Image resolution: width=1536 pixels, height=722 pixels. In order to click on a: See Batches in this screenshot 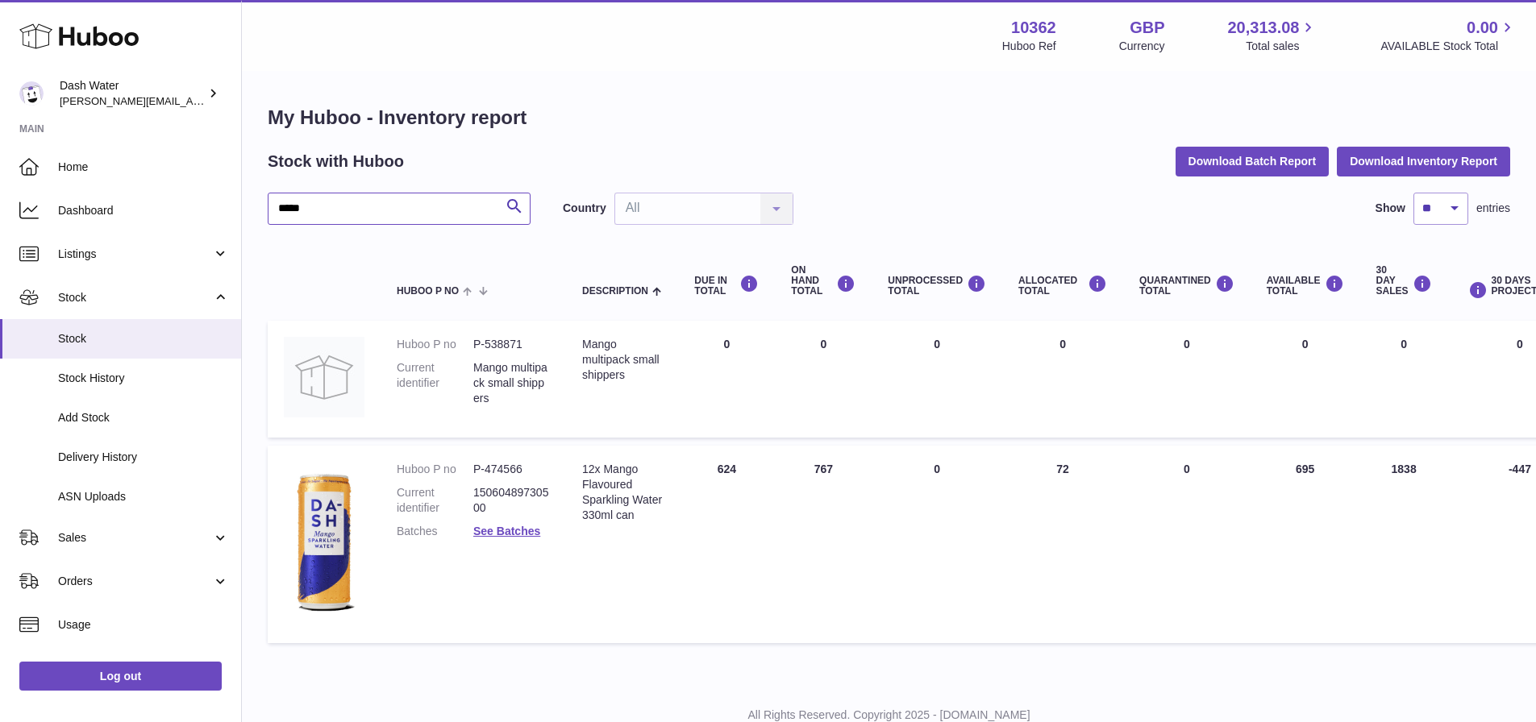, I will do `click(506, 531)`.